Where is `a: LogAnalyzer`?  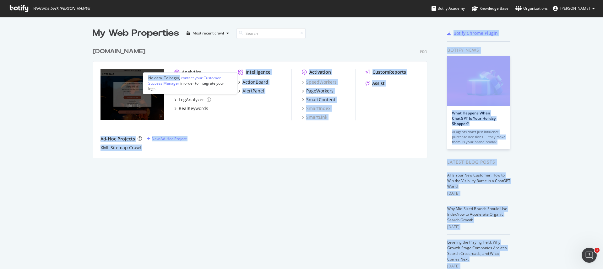 a: LogAnalyzer is located at coordinates (192, 100).